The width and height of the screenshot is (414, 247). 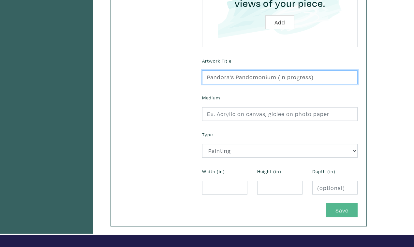 I want to click on button: Save, so click(x=342, y=210).